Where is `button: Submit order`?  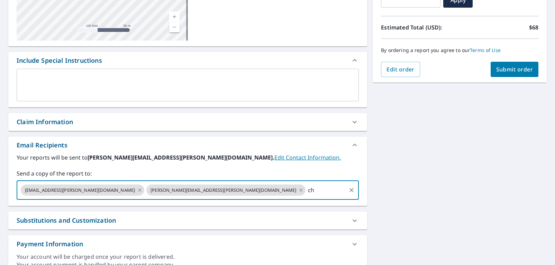 button: Submit order is located at coordinates (515, 69).